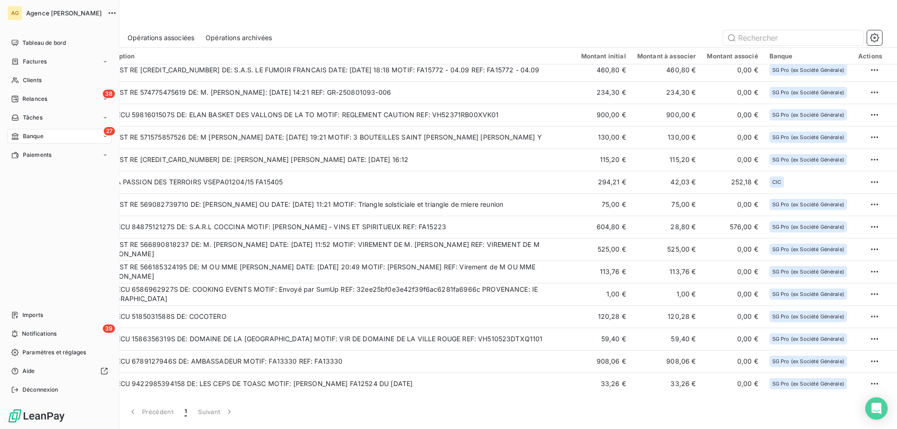 This screenshot has width=897, height=429. Describe the element at coordinates (109, 131) in the screenshot. I see `span: 27` at that location.